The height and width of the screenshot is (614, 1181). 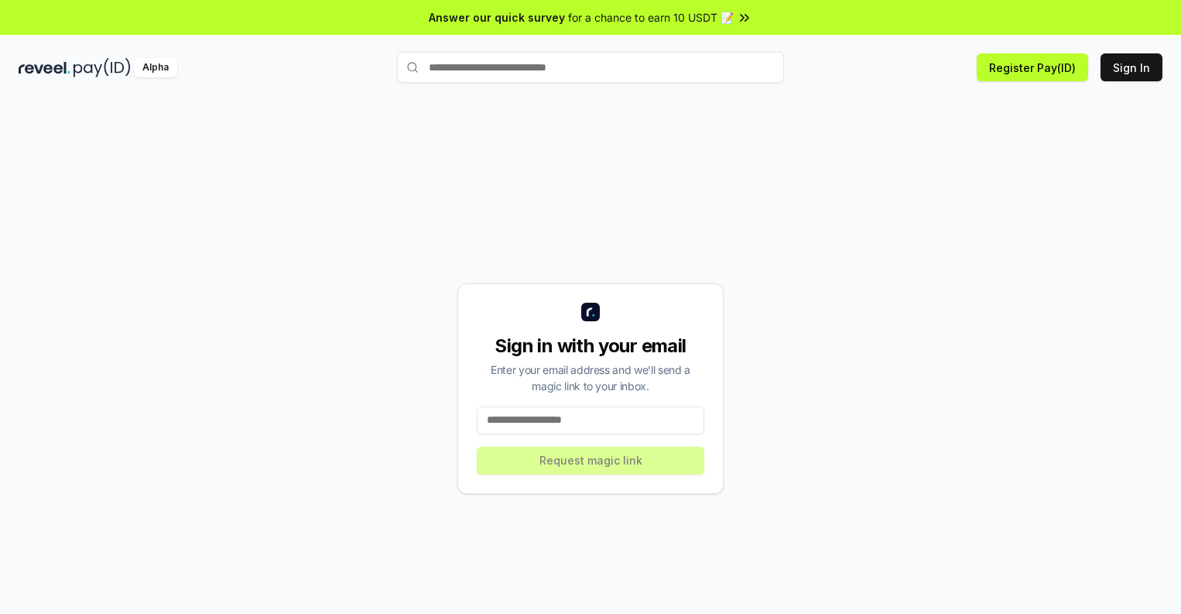 I want to click on img: logo_small, so click(x=591, y=312).